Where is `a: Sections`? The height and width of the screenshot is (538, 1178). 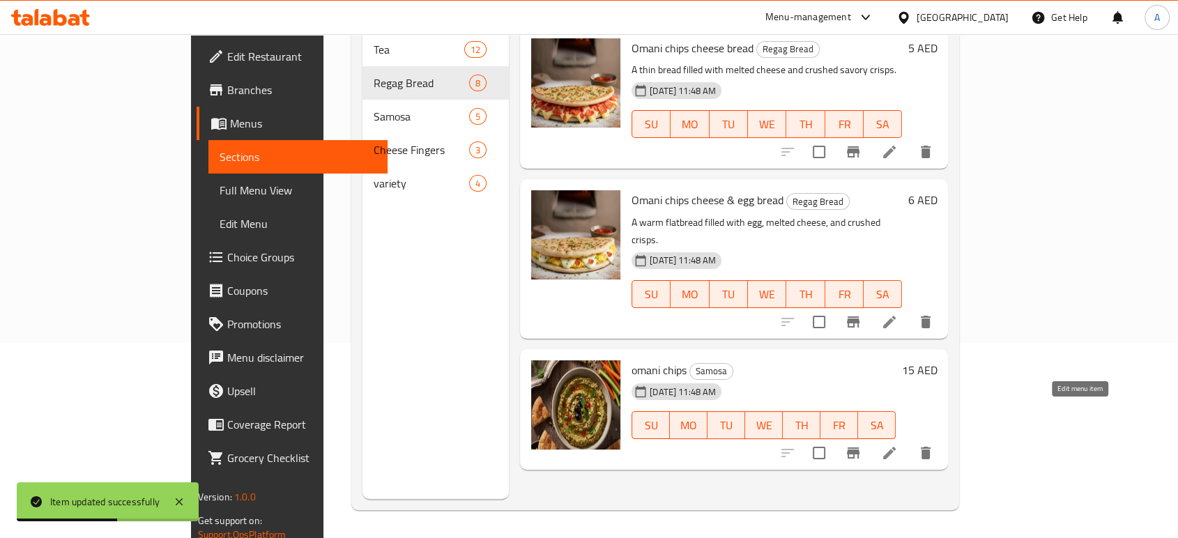 a: Sections is located at coordinates (298, 157).